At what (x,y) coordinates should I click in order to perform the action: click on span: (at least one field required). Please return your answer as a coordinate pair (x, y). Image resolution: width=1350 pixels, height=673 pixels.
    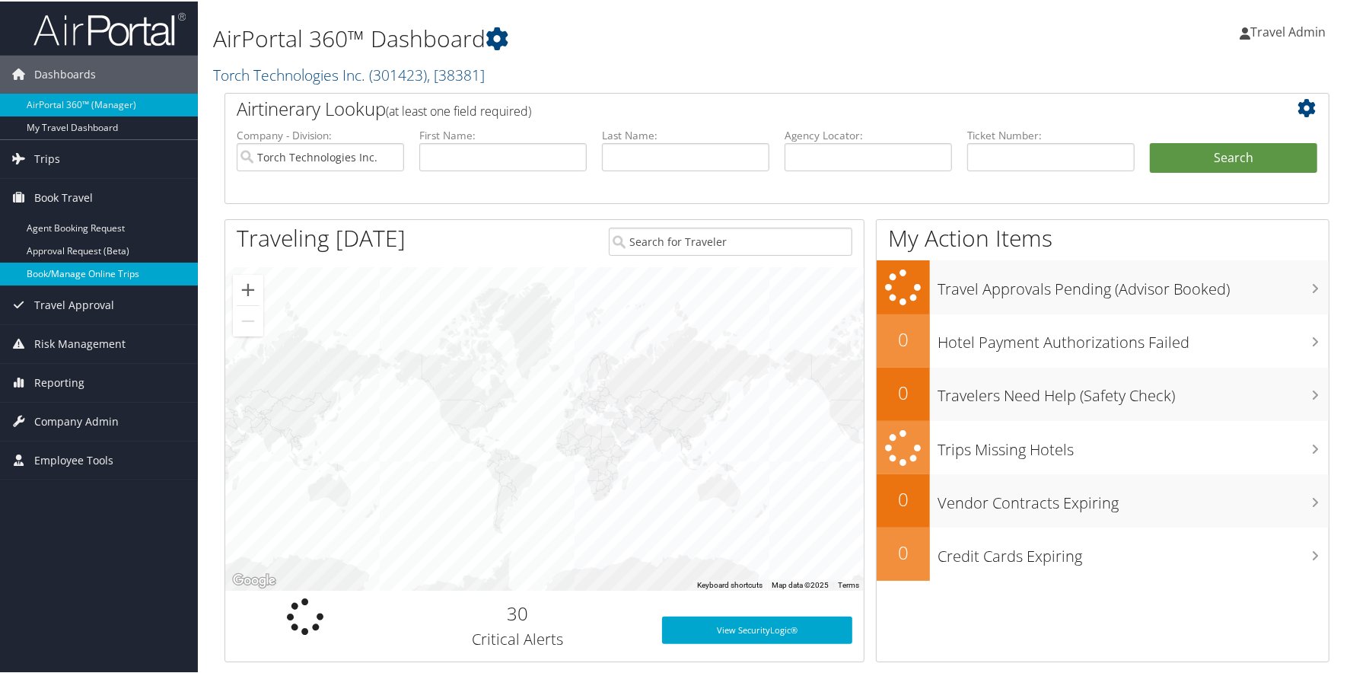
    Looking at the image, I should click on (458, 110).